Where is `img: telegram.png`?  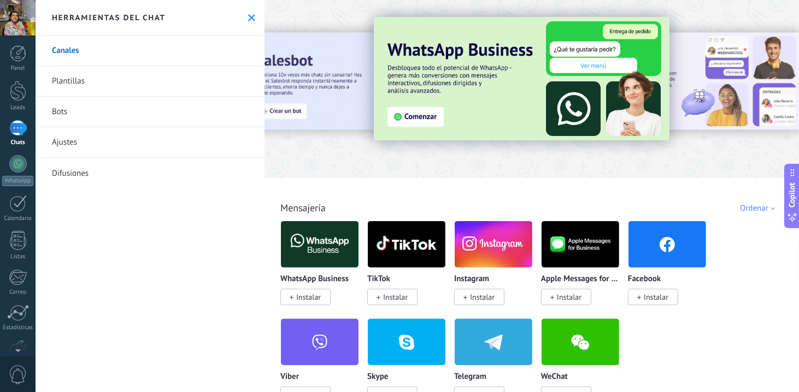 img: telegram.png is located at coordinates (494, 342).